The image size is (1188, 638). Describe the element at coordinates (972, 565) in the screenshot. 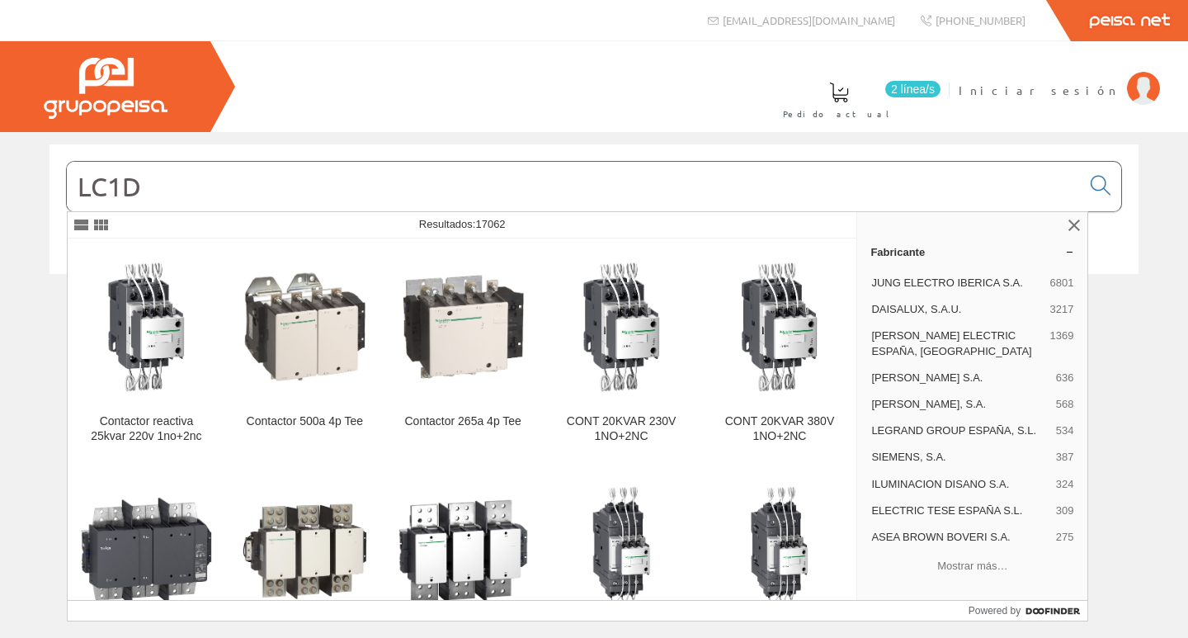

I see `button: Mostrar más…` at that location.